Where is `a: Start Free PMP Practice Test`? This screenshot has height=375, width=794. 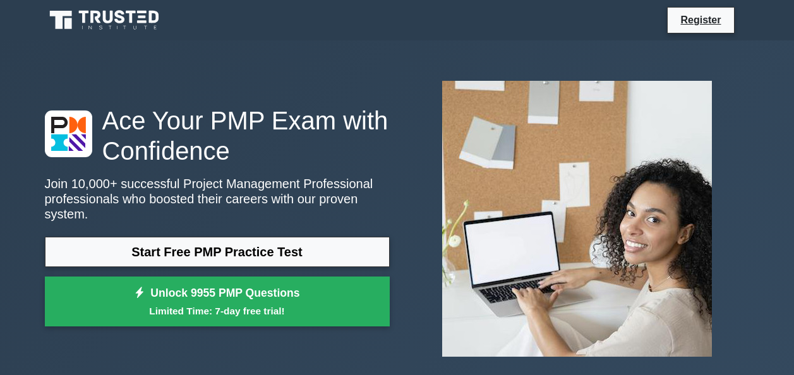
a: Start Free PMP Practice Test is located at coordinates (217, 252).